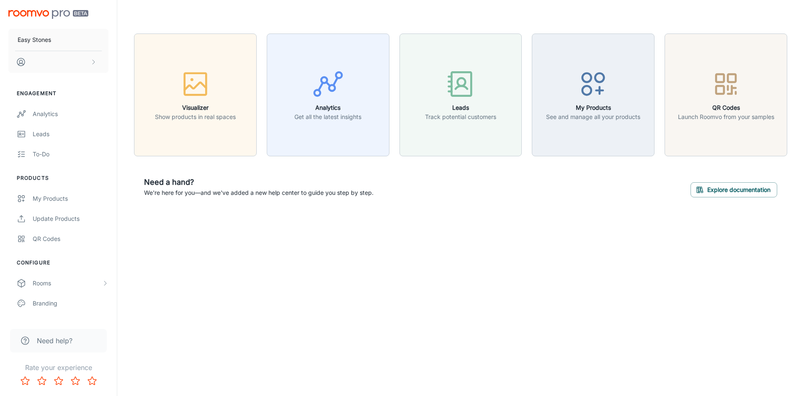  I want to click on a: QR CodesLaunch Roomvo from your samples, so click(725, 94).